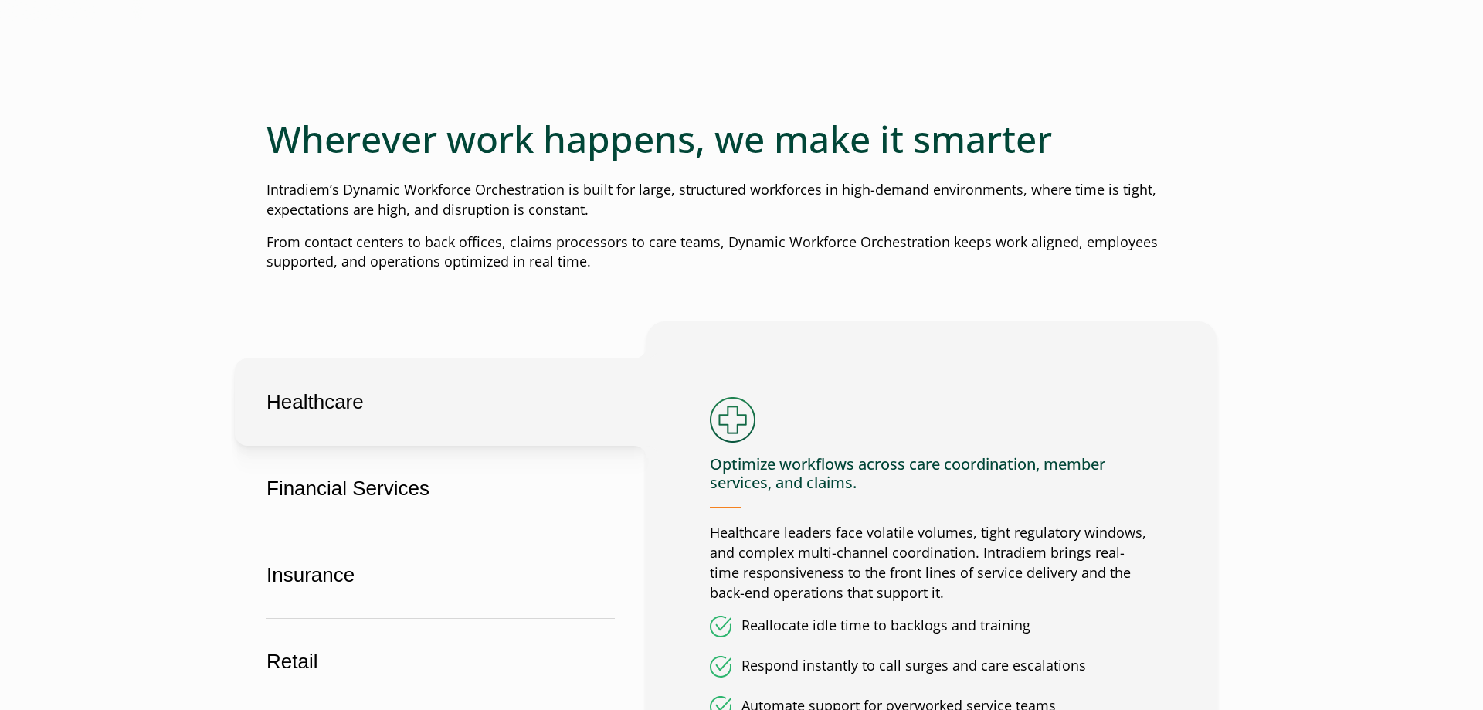 The width and height of the screenshot is (1483, 710). I want to click on p: Intradiem’s Dynamic Workforce Orchestration is built for large, structured workforces in high-dem..., so click(742, 200).